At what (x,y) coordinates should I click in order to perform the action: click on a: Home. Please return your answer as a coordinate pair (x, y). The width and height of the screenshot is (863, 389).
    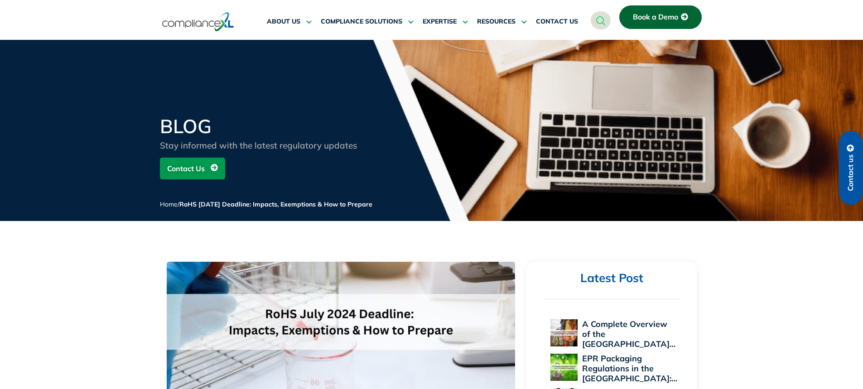
    Looking at the image, I should click on (168, 204).